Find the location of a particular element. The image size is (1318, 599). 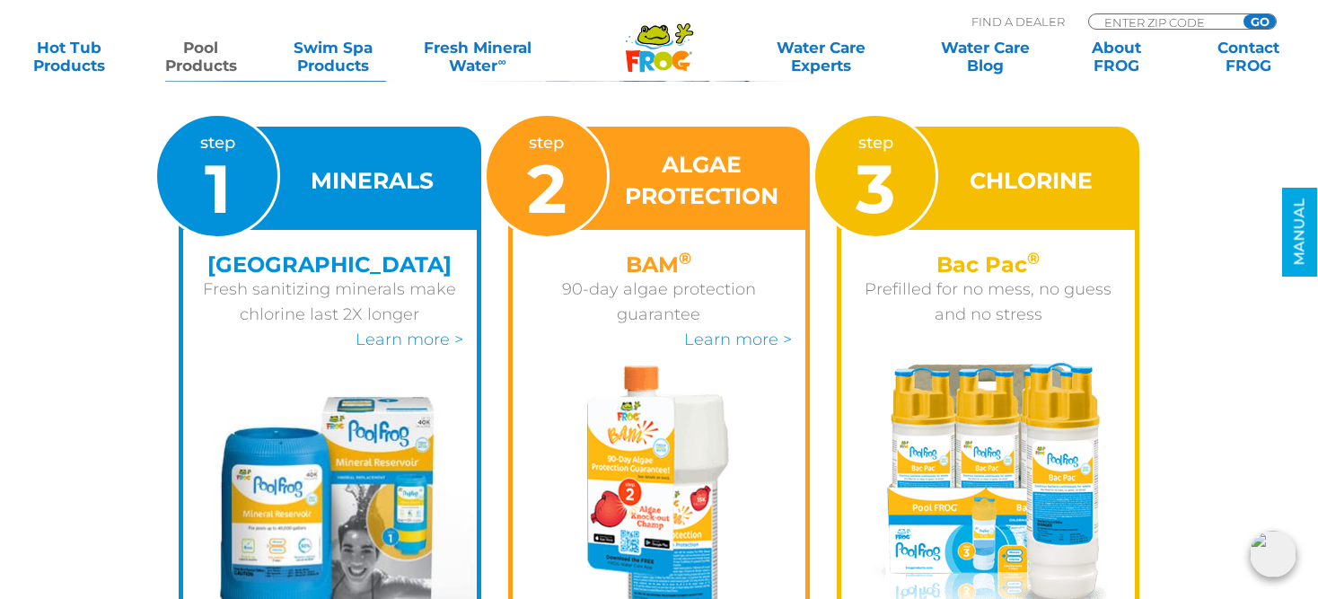

p: Prefilled for no mess, no guess and no stress is located at coordinates (988, 302).